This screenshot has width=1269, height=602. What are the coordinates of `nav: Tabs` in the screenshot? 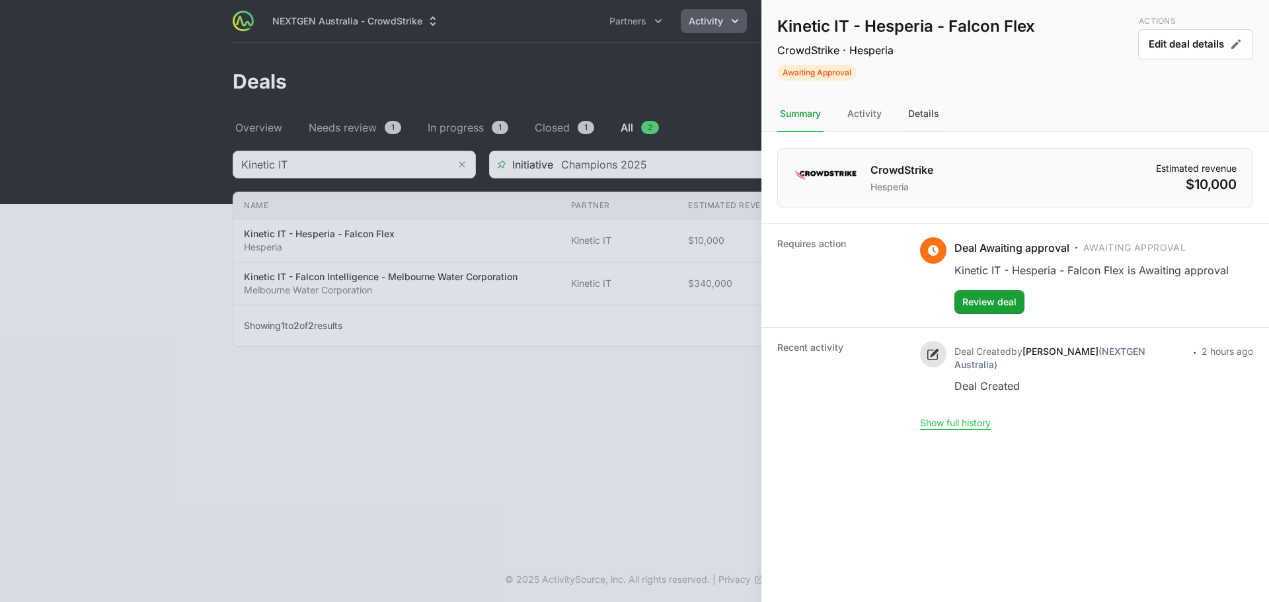 It's located at (1015, 114).